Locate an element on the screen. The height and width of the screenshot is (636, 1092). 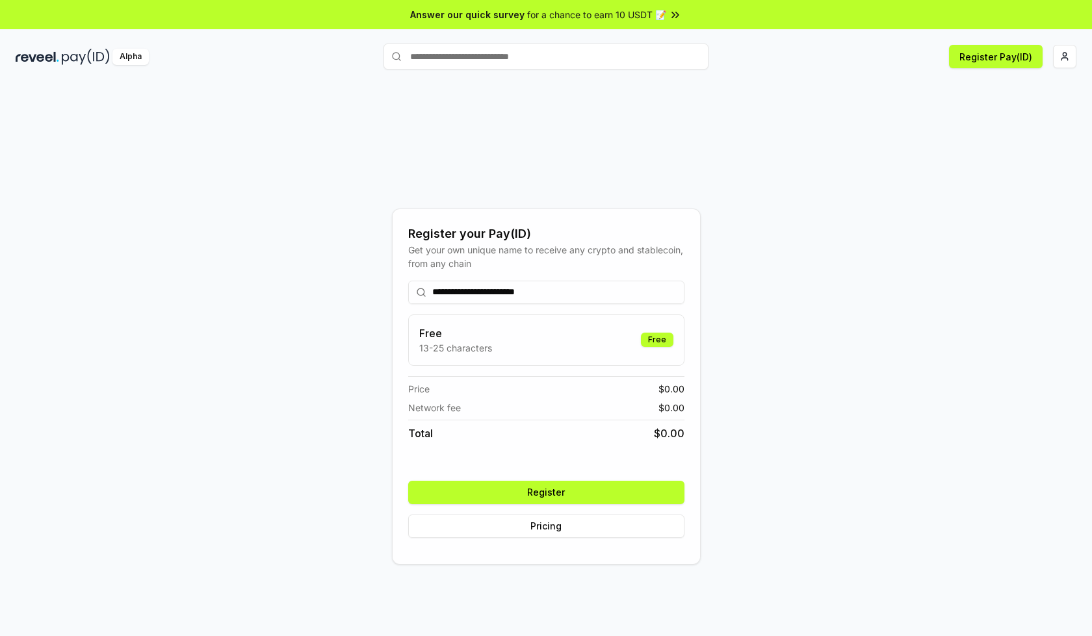
button: Pricing is located at coordinates (546, 526).